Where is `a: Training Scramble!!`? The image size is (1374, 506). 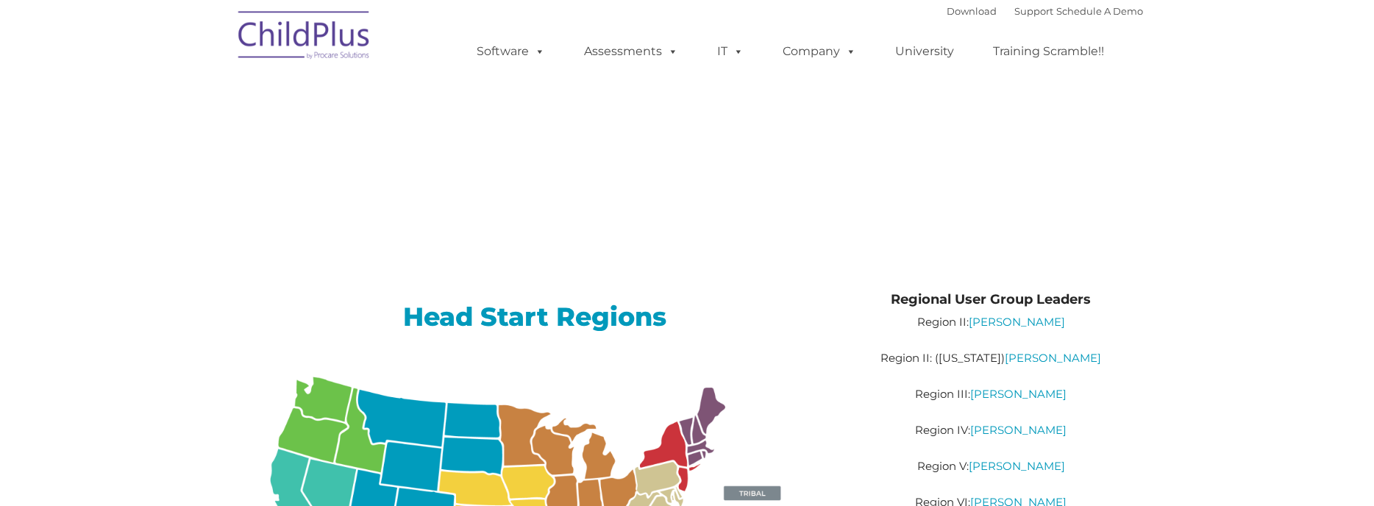 a: Training Scramble!! is located at coordinates (1048, 51).